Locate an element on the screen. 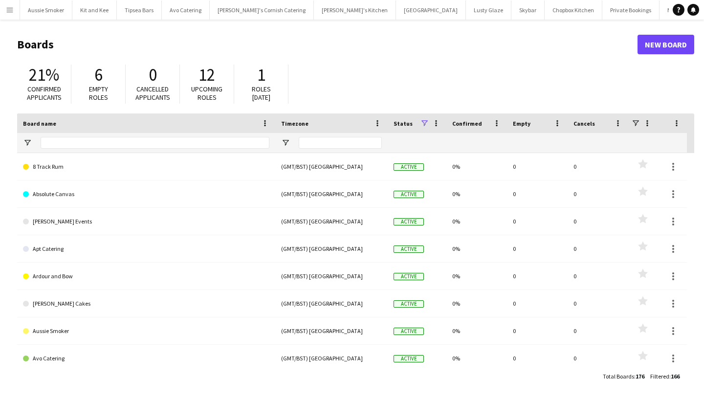  h1: Boards is located at coordinates (327, 44).